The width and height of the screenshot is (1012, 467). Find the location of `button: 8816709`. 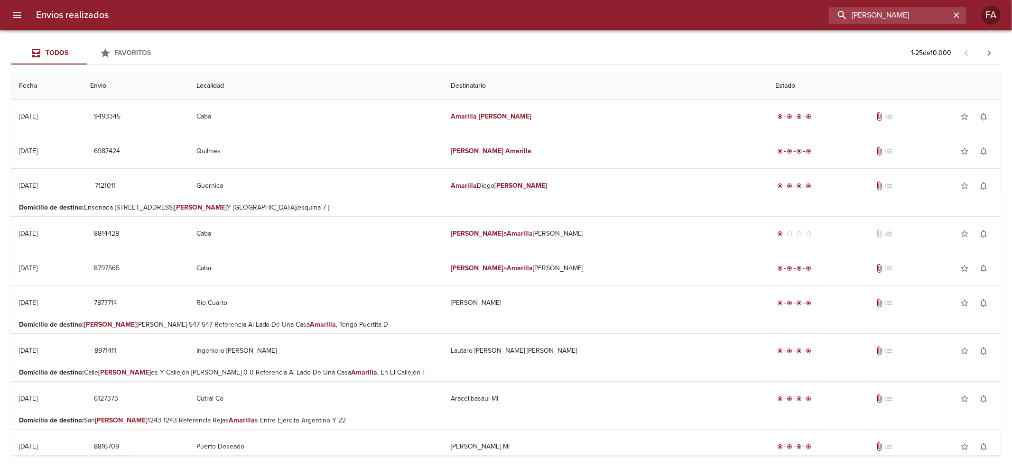

button: 8816709 is located at coordinates (106, 447).